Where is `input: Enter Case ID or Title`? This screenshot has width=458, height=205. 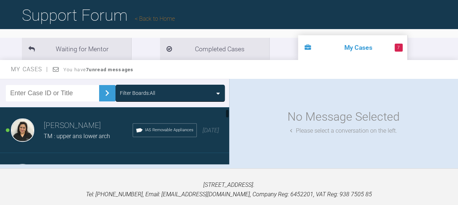 input: Enter Case ID or Title is located at coordinates (52, 93).